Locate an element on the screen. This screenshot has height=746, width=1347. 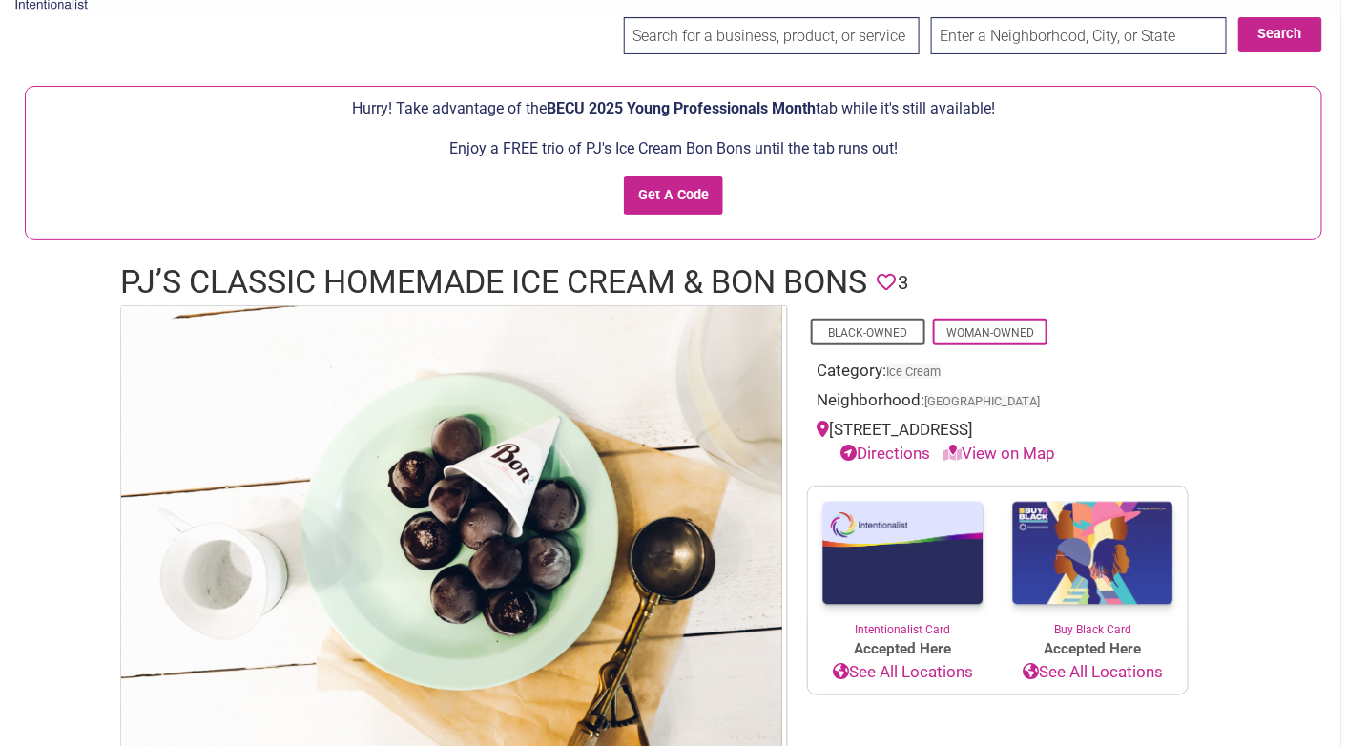
a: Intentionalist Card is located at coordinates (903, 562).